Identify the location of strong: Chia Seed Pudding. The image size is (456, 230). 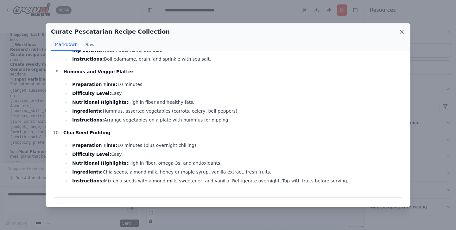
(87, 132).